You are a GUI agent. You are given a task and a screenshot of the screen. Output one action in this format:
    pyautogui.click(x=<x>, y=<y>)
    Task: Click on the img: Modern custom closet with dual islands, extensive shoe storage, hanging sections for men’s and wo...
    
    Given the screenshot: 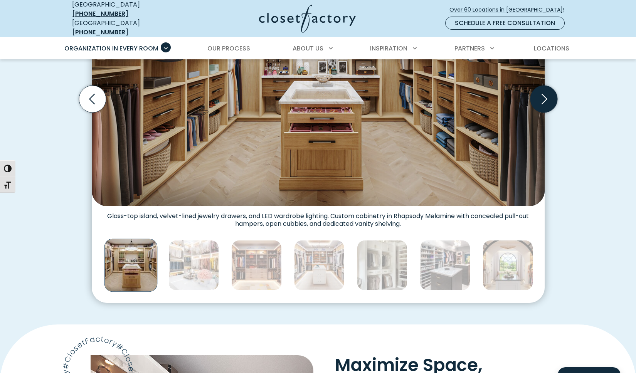 What is the action you would take?
    pyautogui.click(x=445, y=265)
    